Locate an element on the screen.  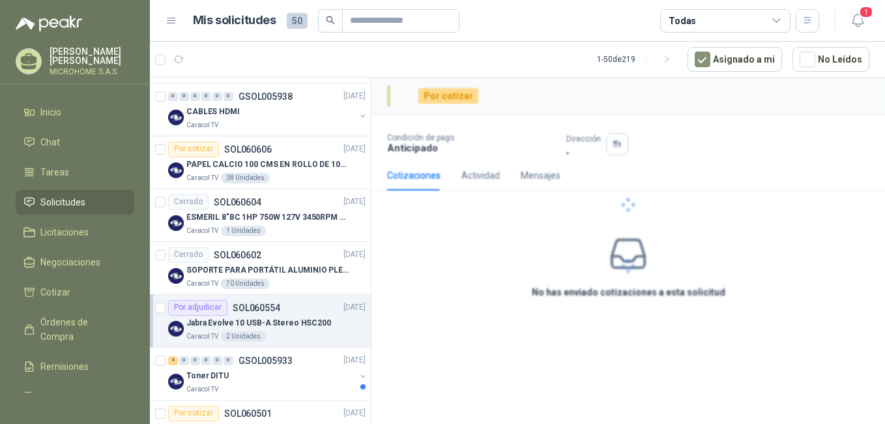
a: Solicitudes is located at coordinates (75, 202).